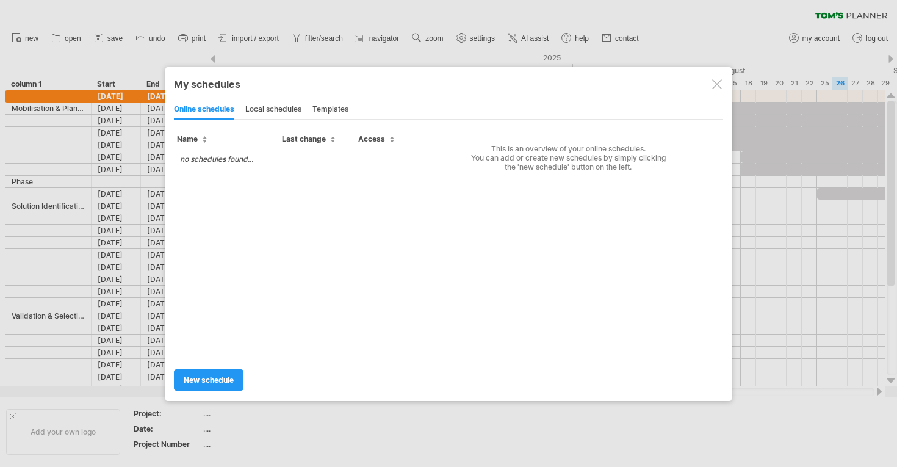 This screenshot has height=467, width=897. I want to click on a: new schedule, so click(209, 380).